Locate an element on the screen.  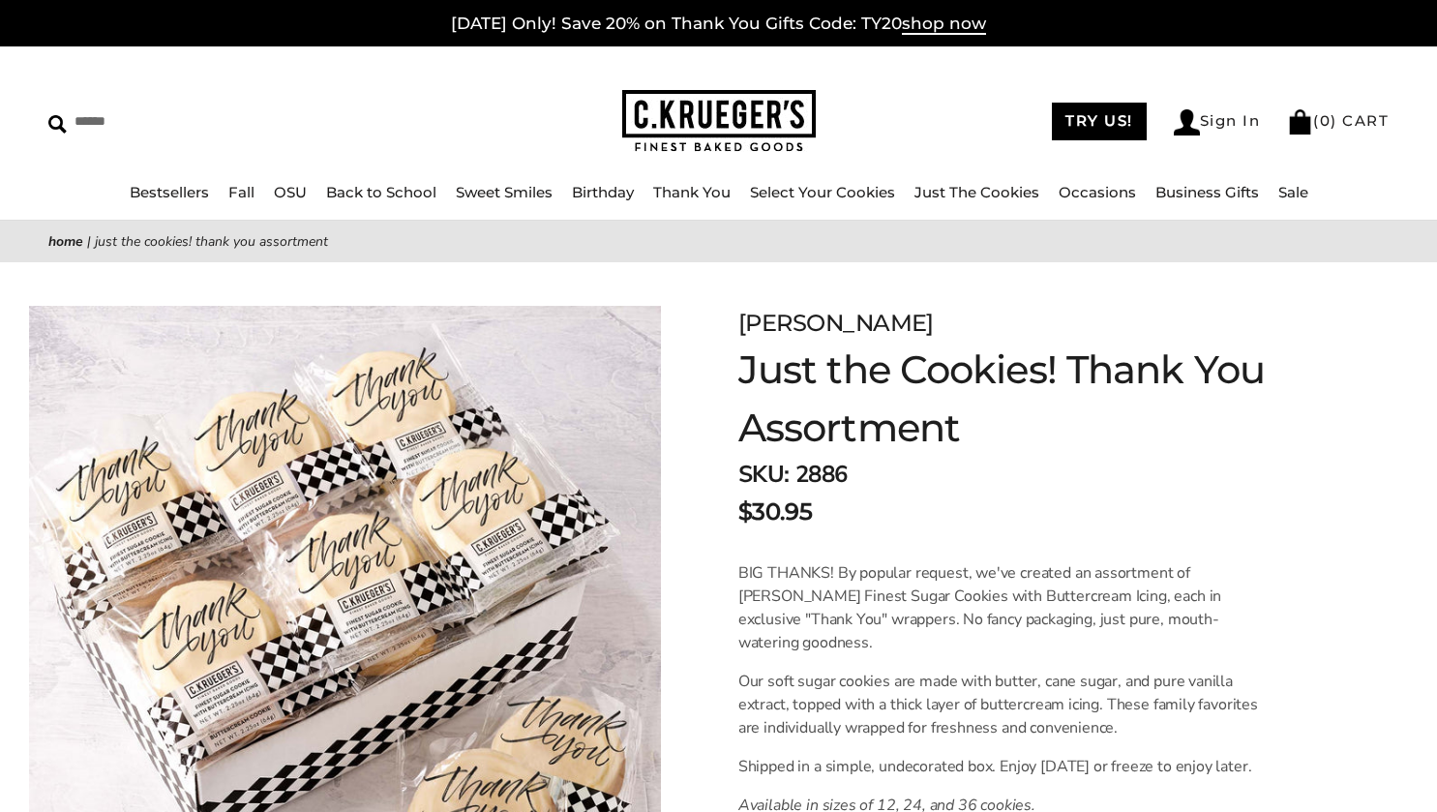
a: Occasions is located at coordinates (1097, 192).